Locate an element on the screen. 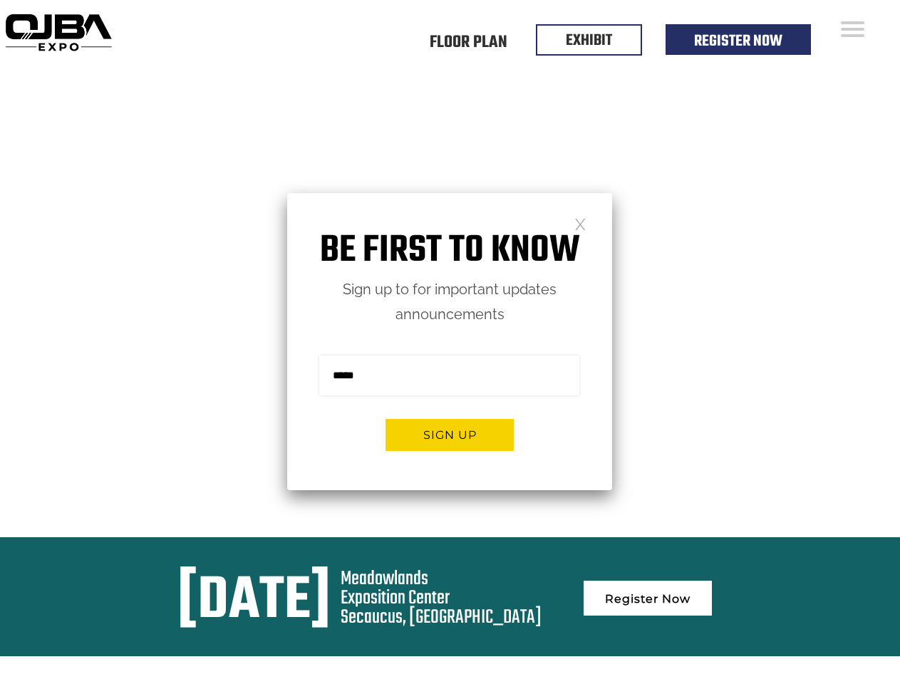 The width and height of the screenshot is (900, 684). h1: Be first to know is located at coordinates (450, 251).